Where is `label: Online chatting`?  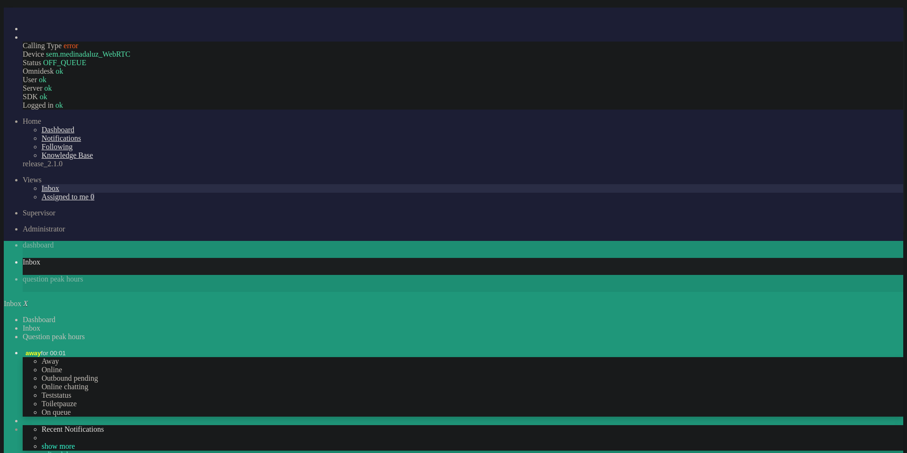
label: Online chatting is located at coordinates (65, 386).